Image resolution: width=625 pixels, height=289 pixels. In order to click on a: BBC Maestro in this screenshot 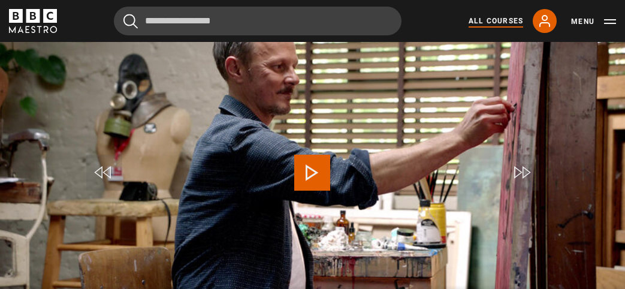, I will do `click(33, 21)`.